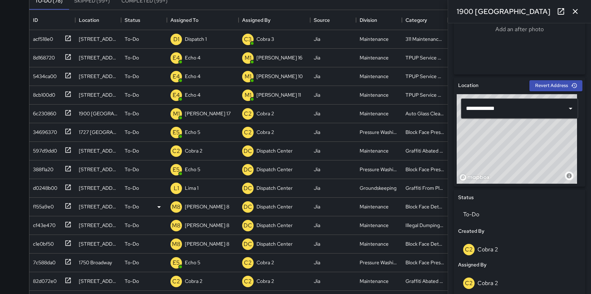 Image resolution: width=591 pixels, height=294 pixels. What do you see at coordinates (248, 95) in the screenshot?
I see `p: M1` at bounding box center [248, 95].